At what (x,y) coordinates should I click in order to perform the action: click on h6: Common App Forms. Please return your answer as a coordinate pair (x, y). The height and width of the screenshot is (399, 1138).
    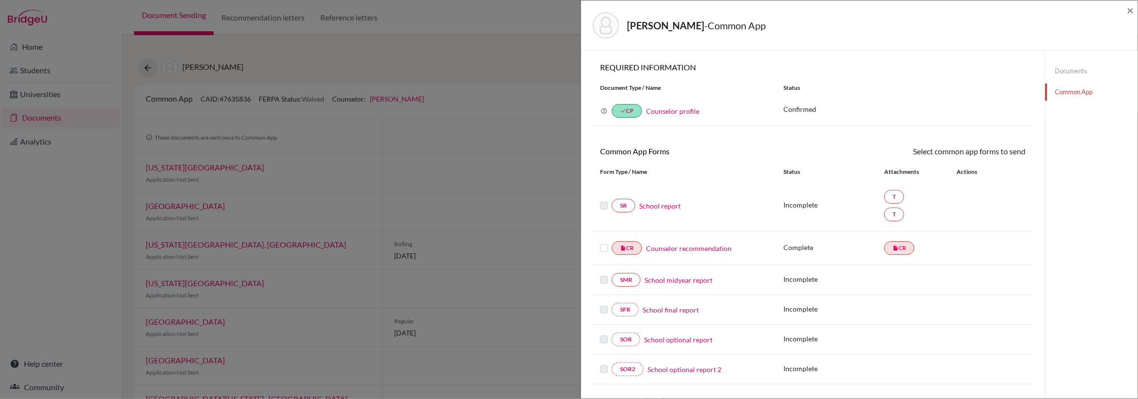
    Looking at the image, I should click on (702, 151).